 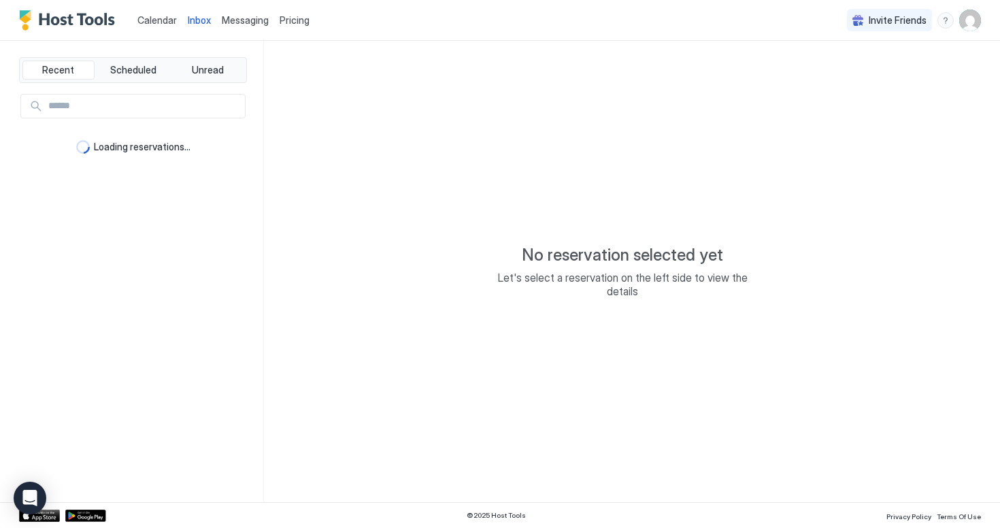 What do you see at coordinates (157, 20) in the screenshot?
I see `span: Calendar` at bounding box center [157, 20].